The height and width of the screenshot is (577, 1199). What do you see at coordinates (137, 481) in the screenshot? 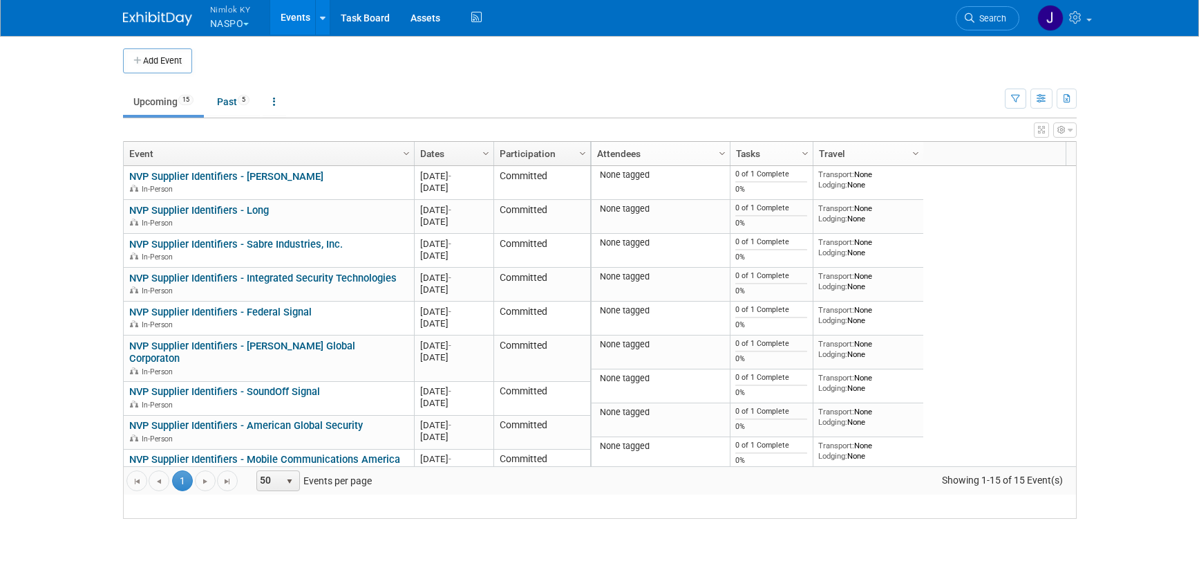
I see `span: Go to the first page` at bounding box center [137, 481].